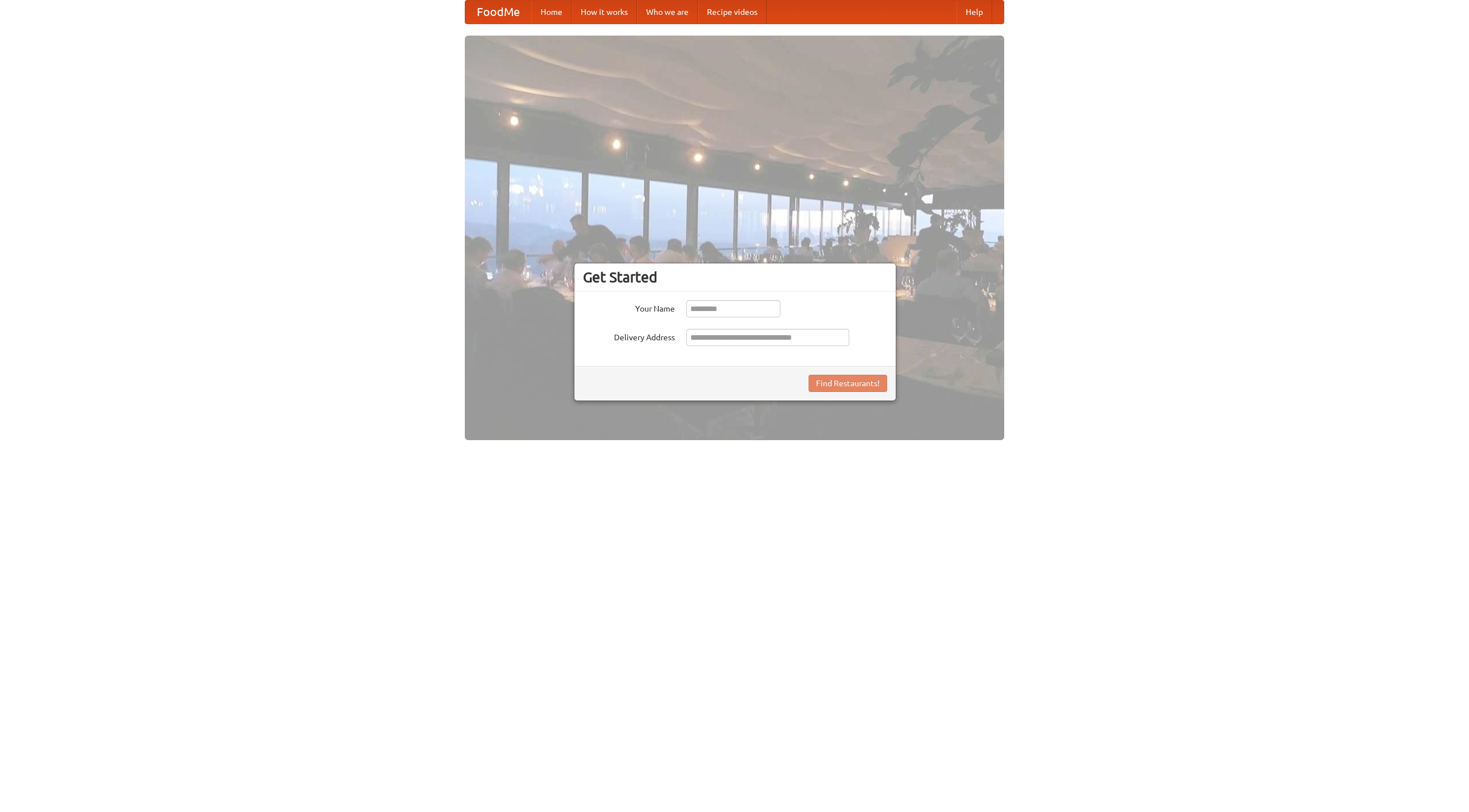  I want to click on a: How it works, so click(604, 12).